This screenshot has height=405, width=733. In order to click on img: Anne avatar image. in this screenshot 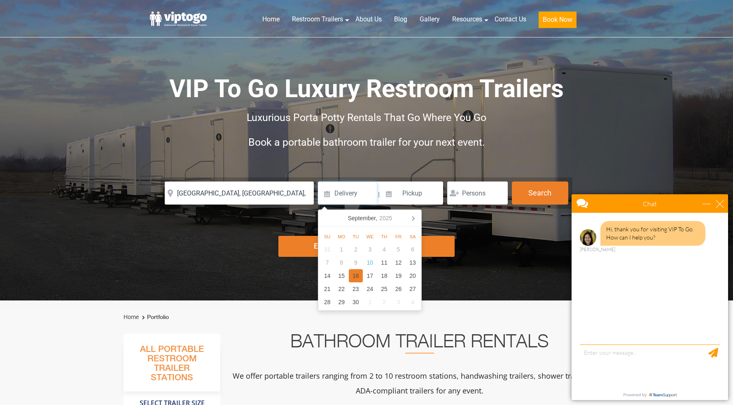, I will do `click(21, 48)`.